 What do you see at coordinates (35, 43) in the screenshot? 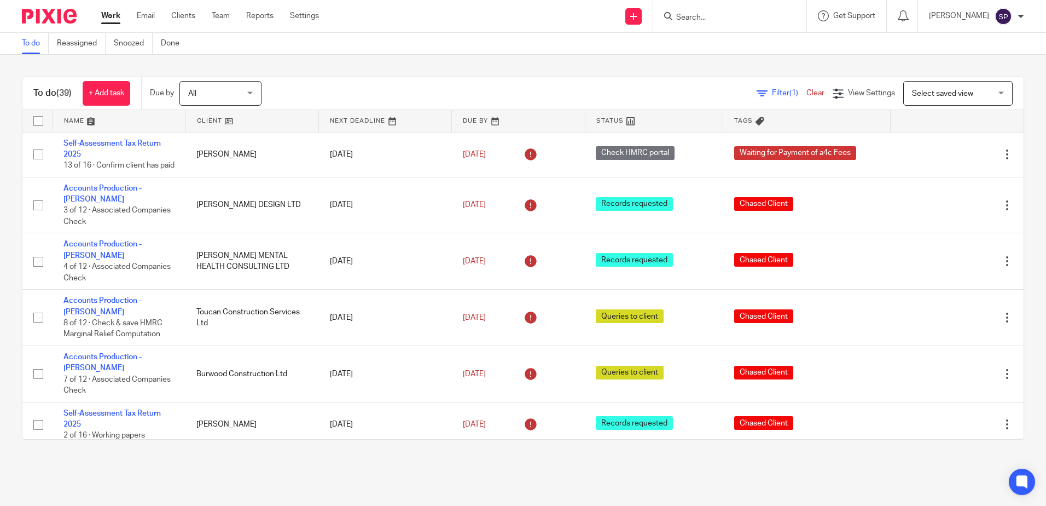
I see `a: To do` at bounding box center [35, 43].